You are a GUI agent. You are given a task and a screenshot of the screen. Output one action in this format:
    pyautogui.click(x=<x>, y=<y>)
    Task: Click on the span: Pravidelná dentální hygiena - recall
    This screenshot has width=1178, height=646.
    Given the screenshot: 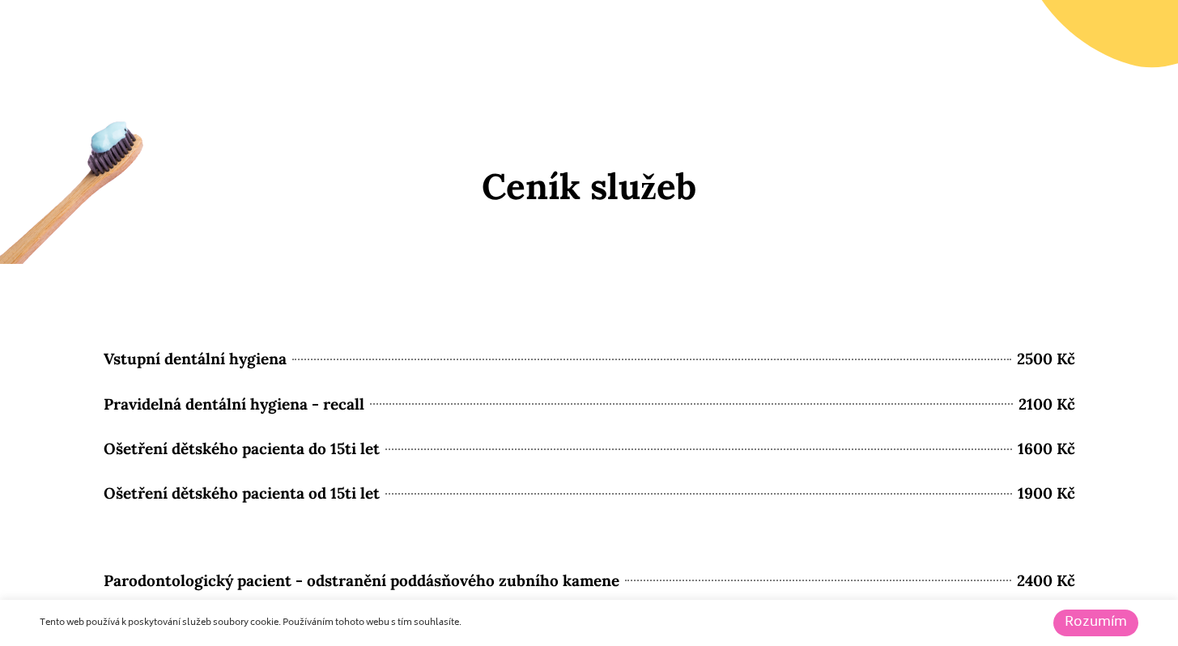 What is the action you would take?
    pyautogui.click(x=234, y=404)
    